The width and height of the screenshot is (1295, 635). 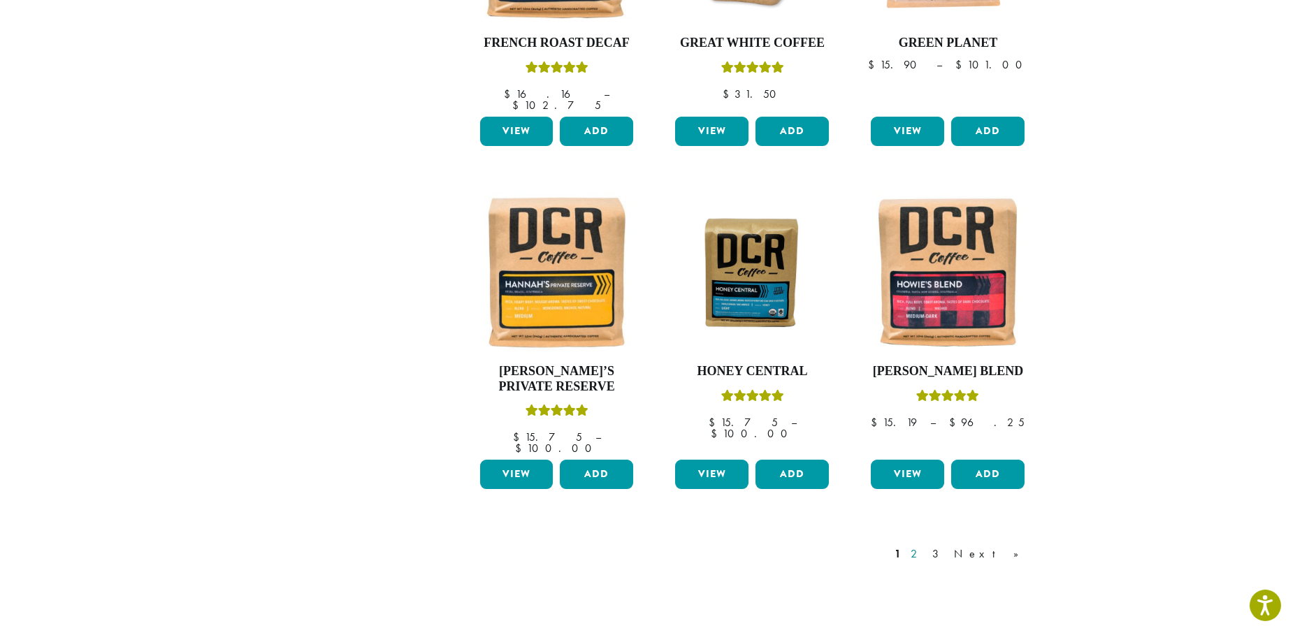 I want to click on img: Howies-Blend-12oz-300x300.jpg, so click(x=948, y=273).